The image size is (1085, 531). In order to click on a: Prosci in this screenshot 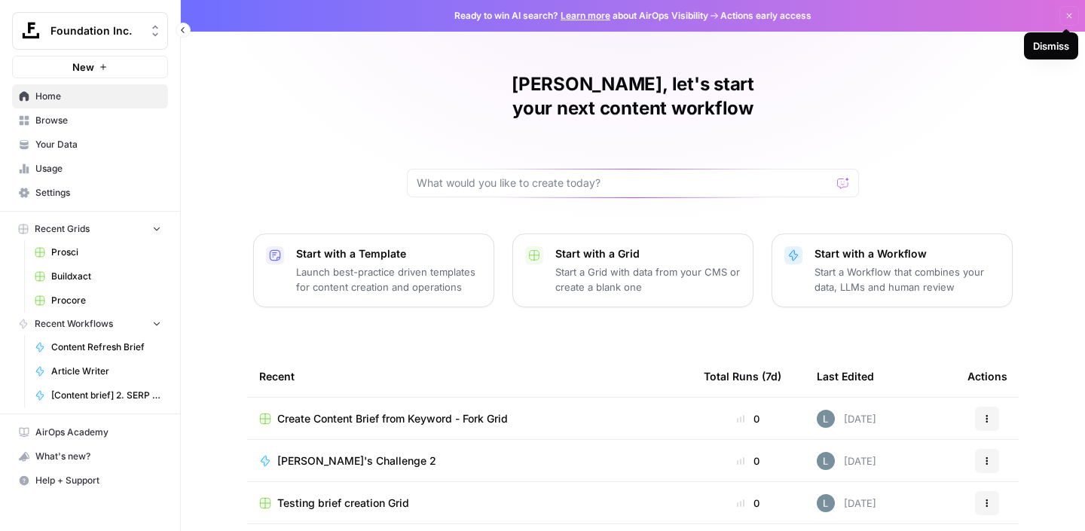, I will do `click(98, 252)`.